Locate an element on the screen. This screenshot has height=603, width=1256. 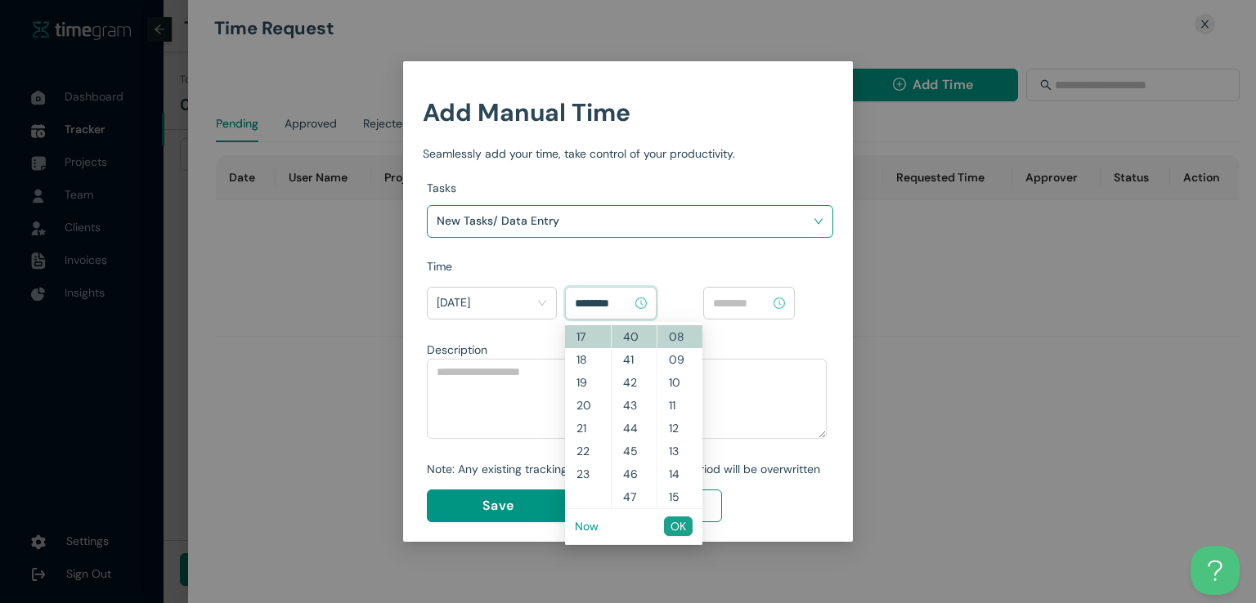
div: 15 is located at coordinates (679, 497).